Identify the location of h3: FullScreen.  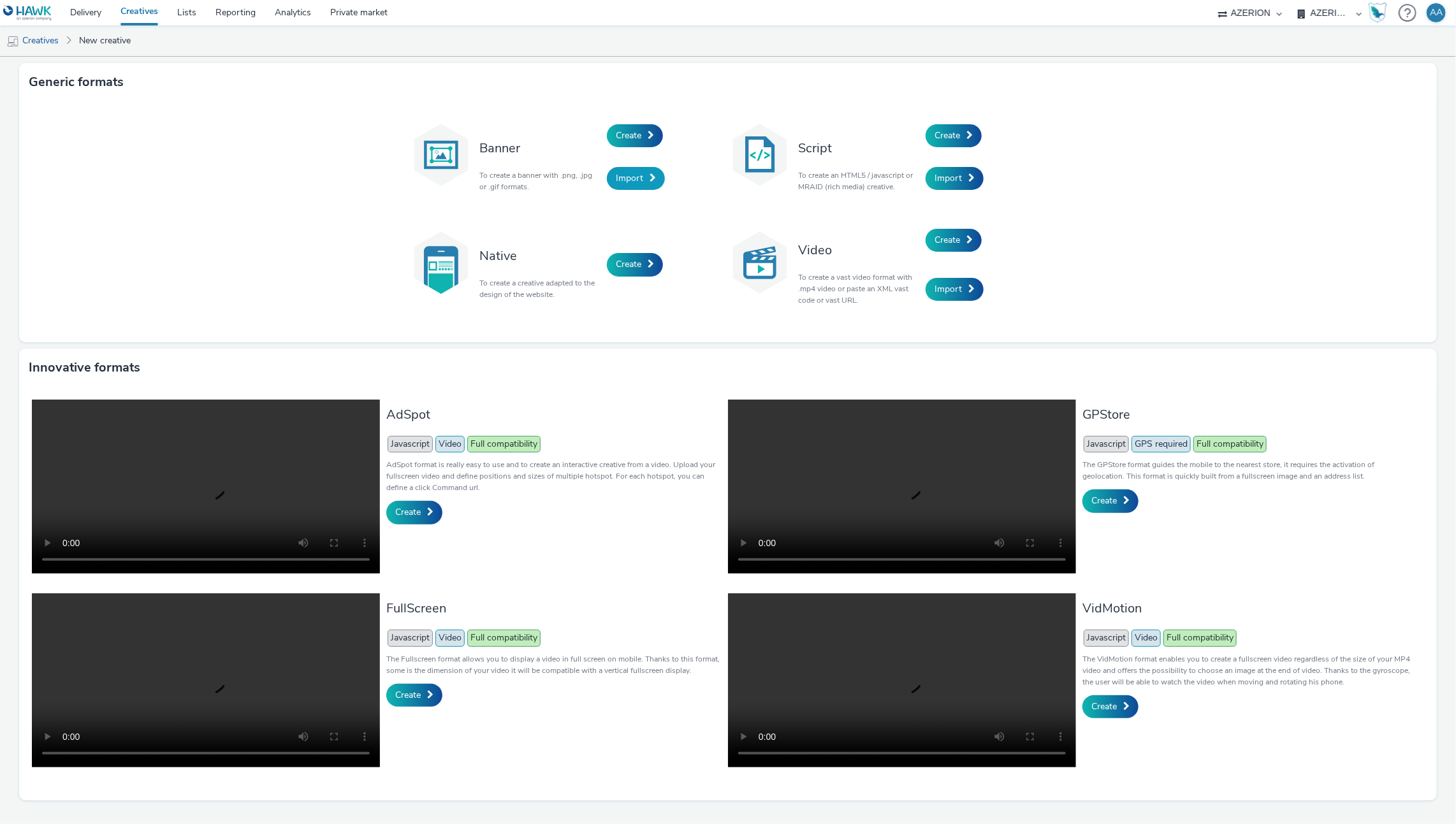
(554, 608).